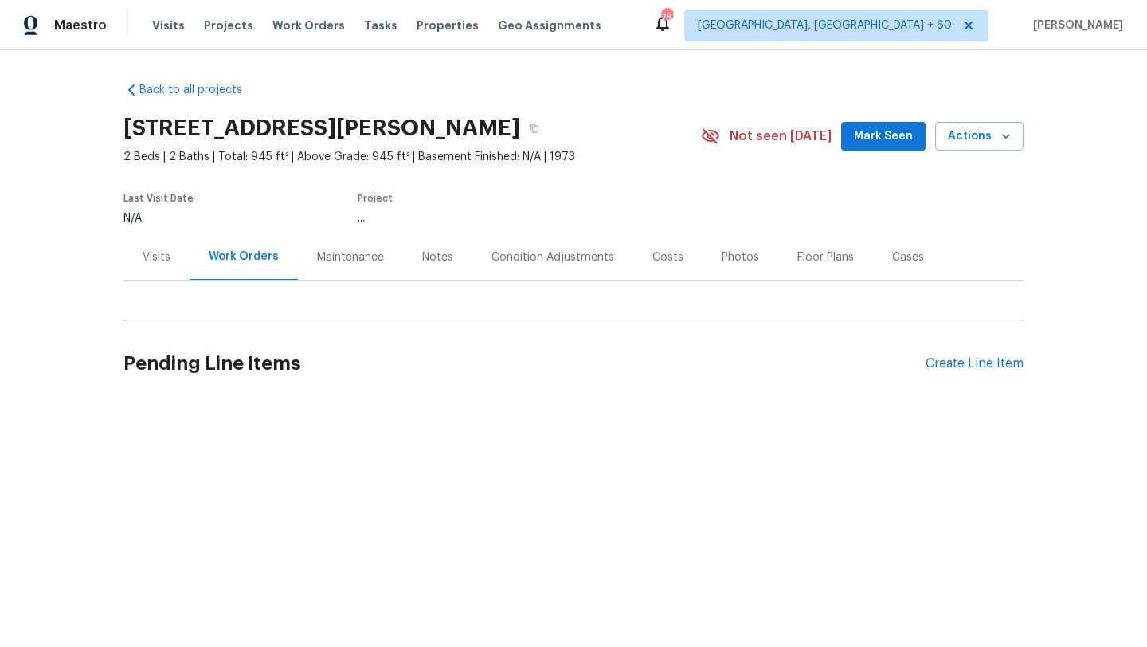 The height and width of the screenshot is (647, 1147). What do you see at coordinates (381, 25) in the screenshot?
I see `span: Tasks` at bounding box center [381, 25].